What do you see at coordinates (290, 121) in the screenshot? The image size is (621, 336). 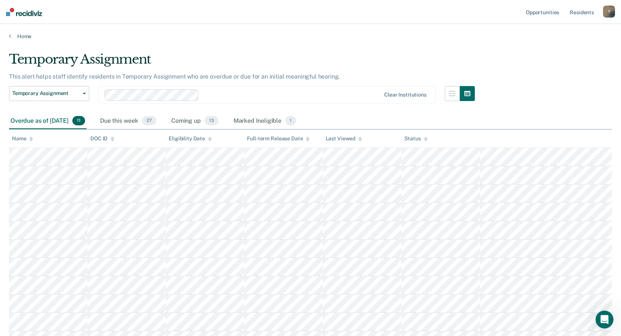 I see `span: 1` at bounding box center [290, 121].